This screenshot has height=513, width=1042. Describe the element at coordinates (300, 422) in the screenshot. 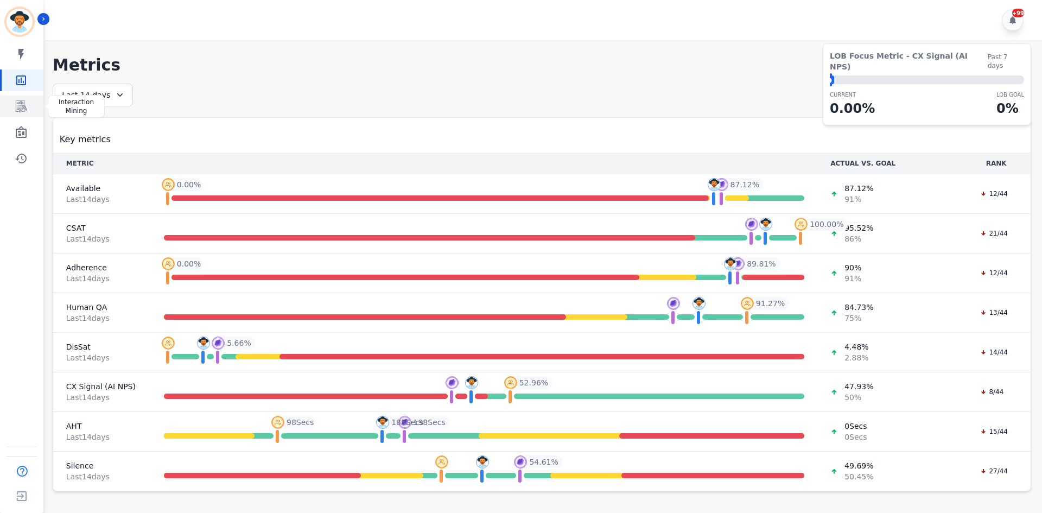

I see `span: 98 Secs` at that location.